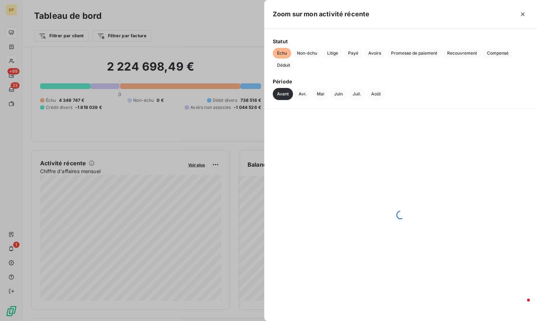  Describe the element at coordinates (414, 53) in the screenshot. I see `span: Promesse de paiement` at that location.